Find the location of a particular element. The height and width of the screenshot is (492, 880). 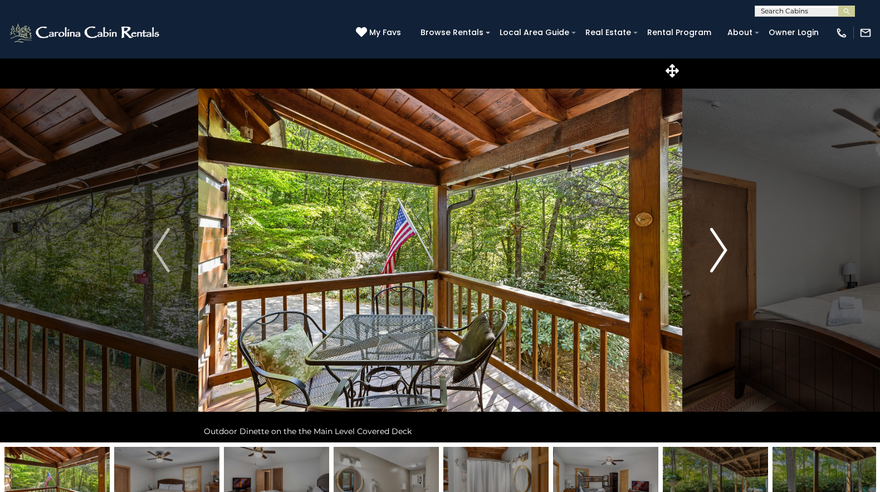

a: Browse Rentals is located at coordinates (452, 32).